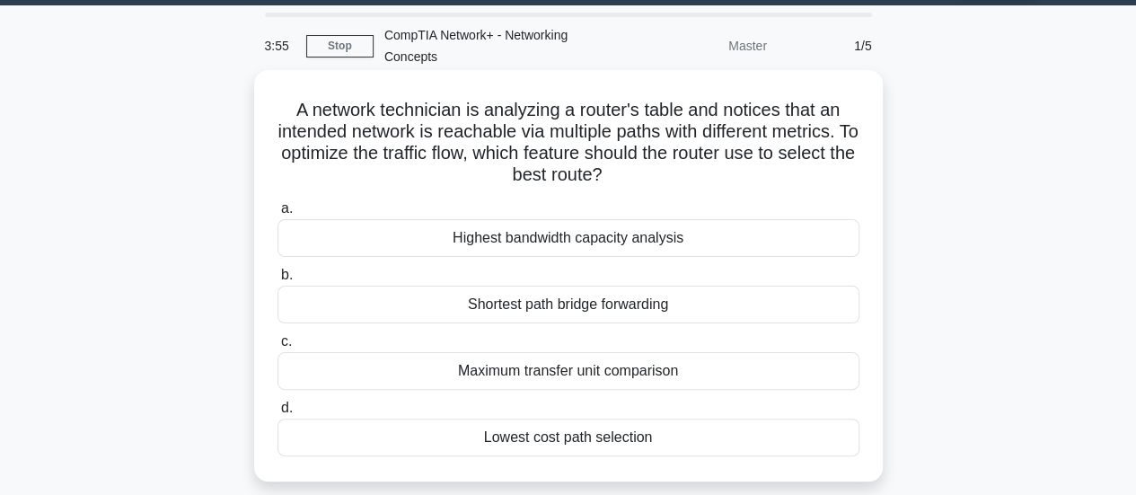 Image resolution: width=1136 pixels, height=495 pixels. Describe the element at coordinates (286, 207) in the screenshot. I see `span: a.` at that location.